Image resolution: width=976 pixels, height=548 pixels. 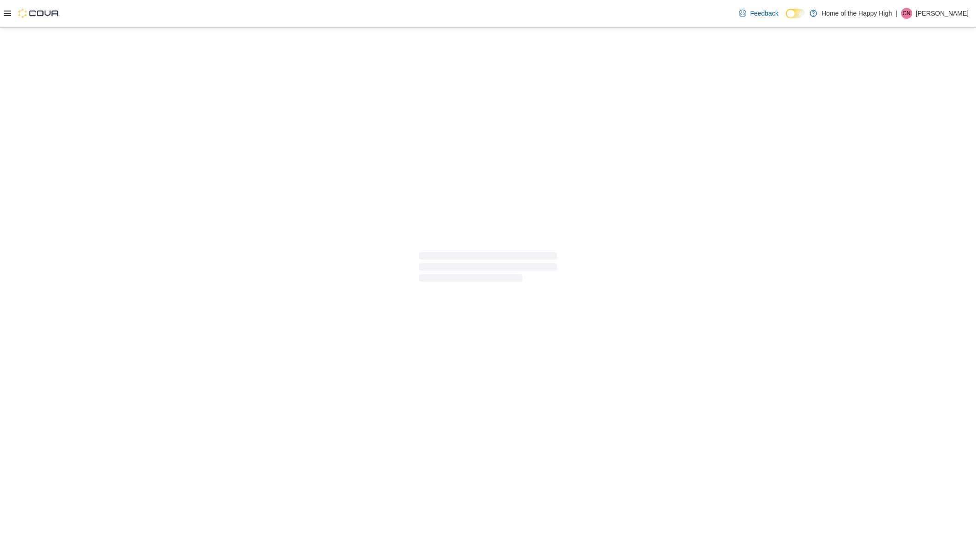 What do you see at coordinates (786, 18) in the screenshot?
I see `span: Dark Mode` at bounding box center [786, 18].